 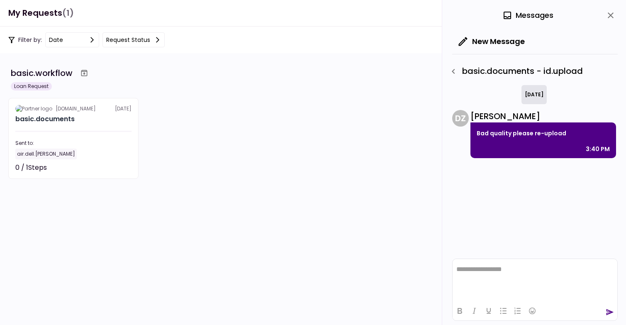 I want to click on button: Request status, so click(x=134, y=40).